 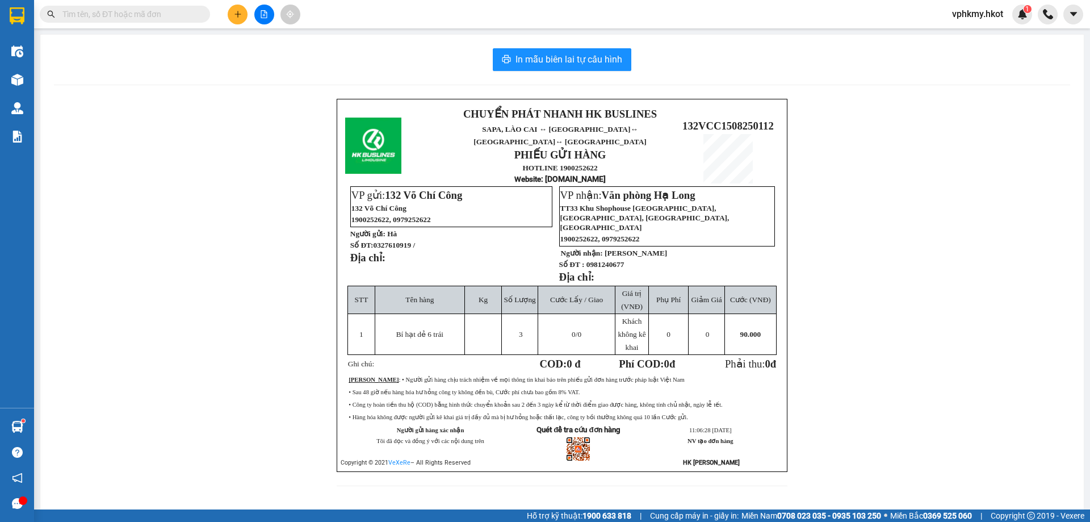 What do you see at coordinates (368, 233) in the screenshot?
I see `strong: Người gửi:` at bounding box center [368, 233].